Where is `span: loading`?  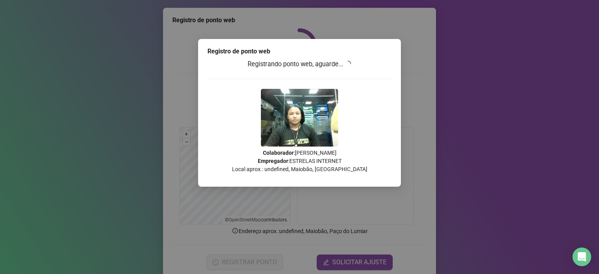 span: loading is located at coordinates (348, 64).